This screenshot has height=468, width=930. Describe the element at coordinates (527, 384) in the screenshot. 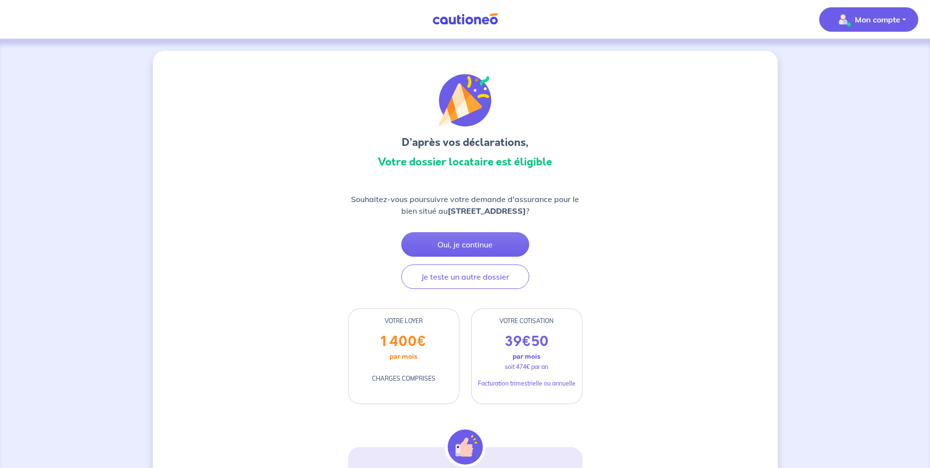

I see `p: Facturation trimestrielle ou annuelle` at that location.